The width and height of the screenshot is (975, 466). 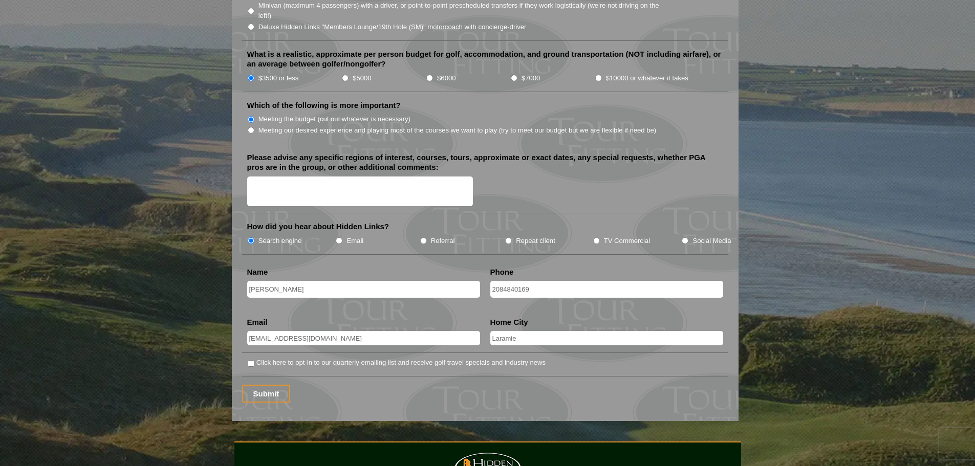 What do you see at coordinates (334, 119) in the screenshot?
I see `label: Meeting the budget (cut out whatever is necessary)` at bounding box center [334, 119].